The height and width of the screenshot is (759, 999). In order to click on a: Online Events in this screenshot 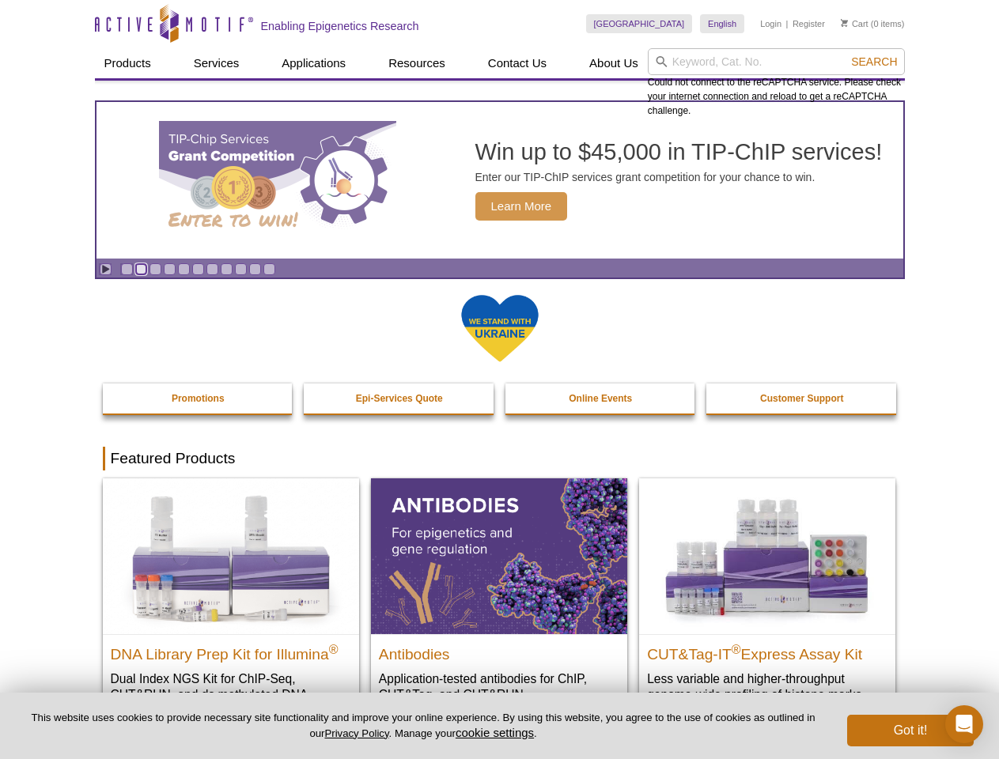, I will do `click(601, 398)`.